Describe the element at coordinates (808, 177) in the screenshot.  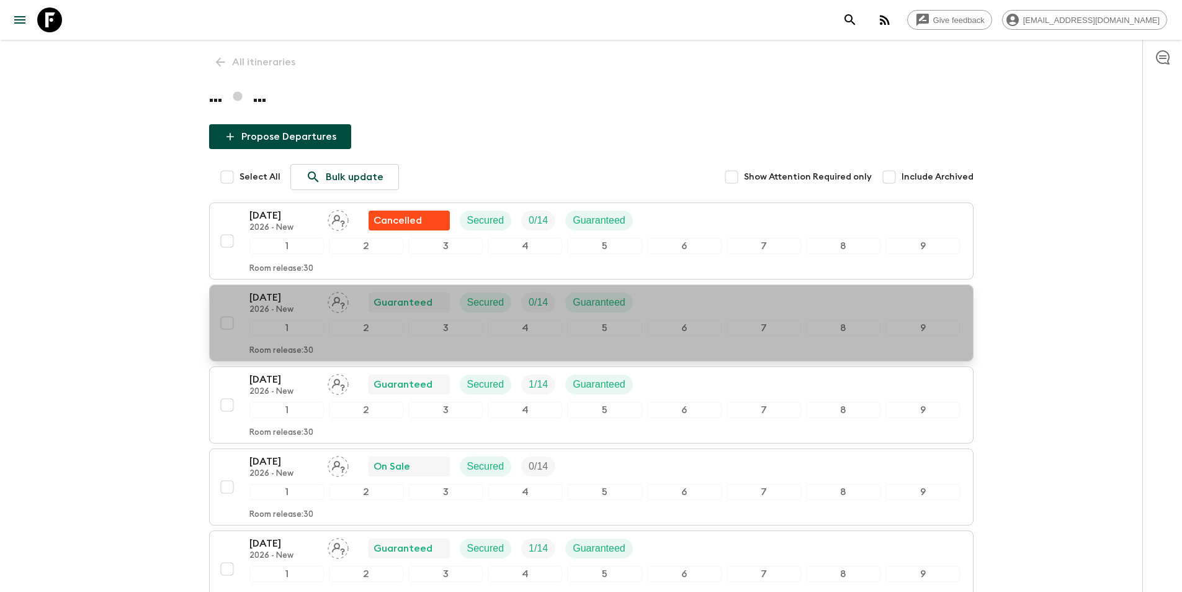
I see `span: Show Attention Required only` at that location.